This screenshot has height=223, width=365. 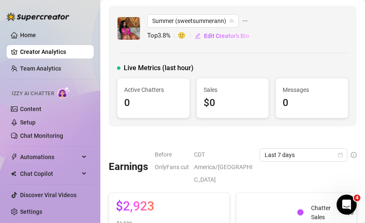 What do you see at coordinates (31, 212) in the screenshot?
I see `a: Settings` at bounding box center [31, 212].